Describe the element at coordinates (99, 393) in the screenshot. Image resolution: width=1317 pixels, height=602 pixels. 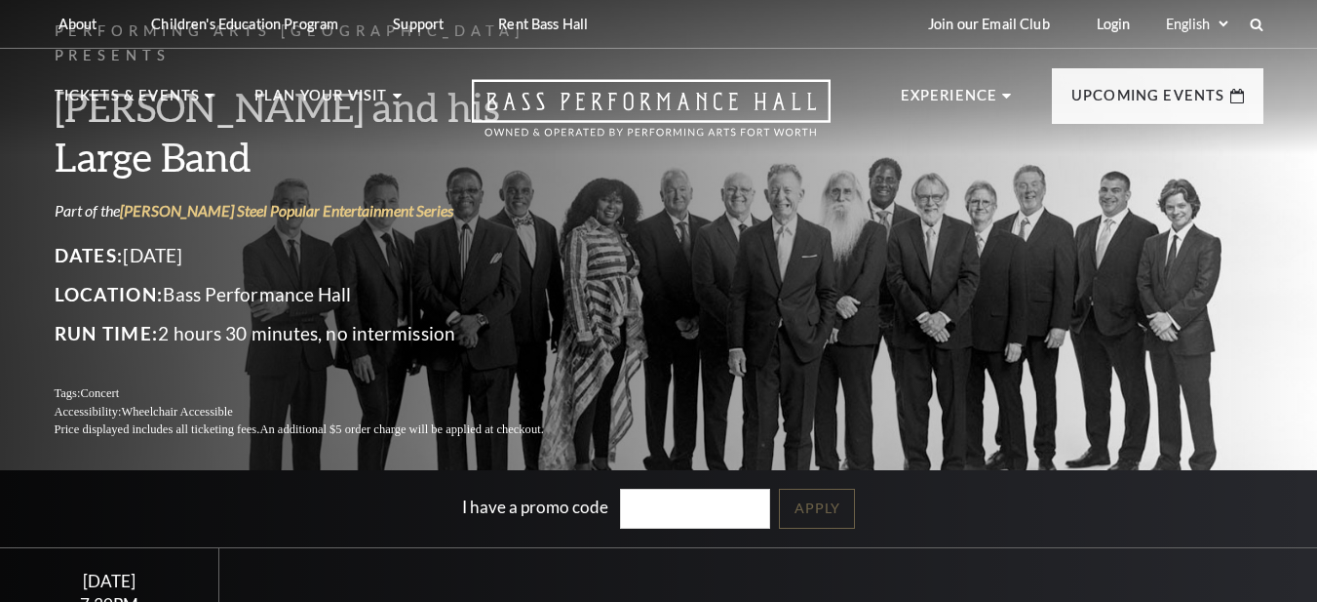
I see `span: Concert` at that location.